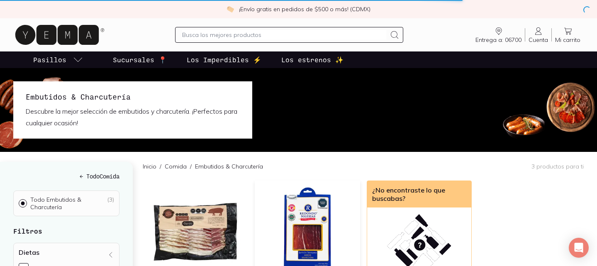  Describe the element at coordinates (58, 60) in the screenshot. I see `a: pasillo-todos-link` at that location.